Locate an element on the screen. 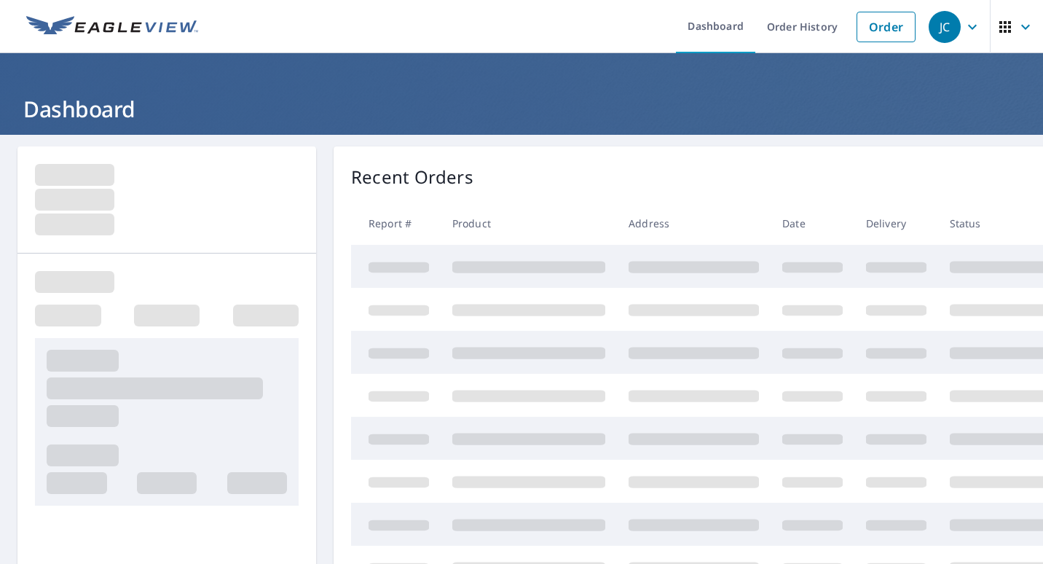 The height and width of the screenshot is (564, 1043). div: JC is located at coordinates (945, 27).